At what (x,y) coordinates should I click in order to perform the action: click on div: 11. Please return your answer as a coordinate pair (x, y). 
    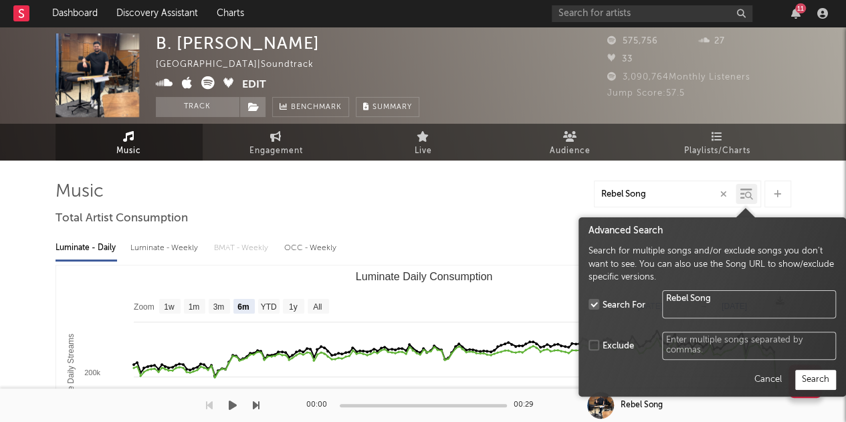
    Looking at the image, I should click on (801, 8).